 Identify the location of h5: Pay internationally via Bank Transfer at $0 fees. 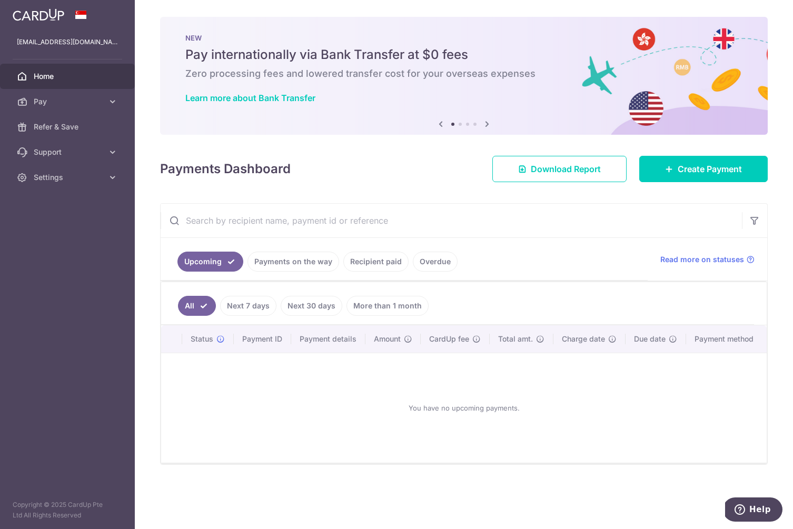
(464, 55).